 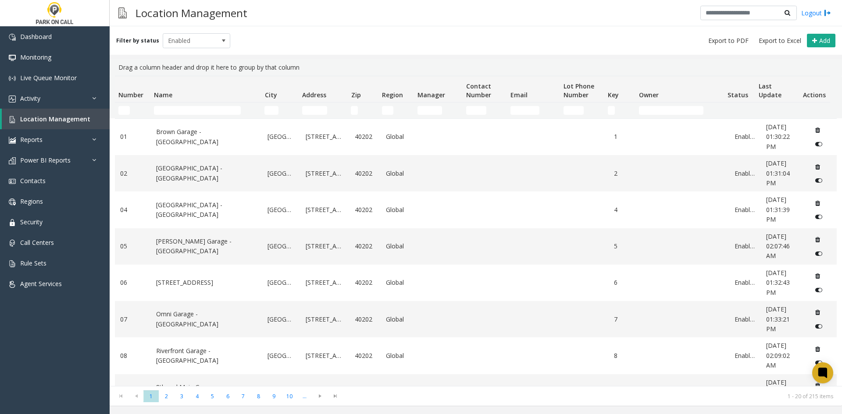 I want to click on a: Logout, so click(x=816, y=13).